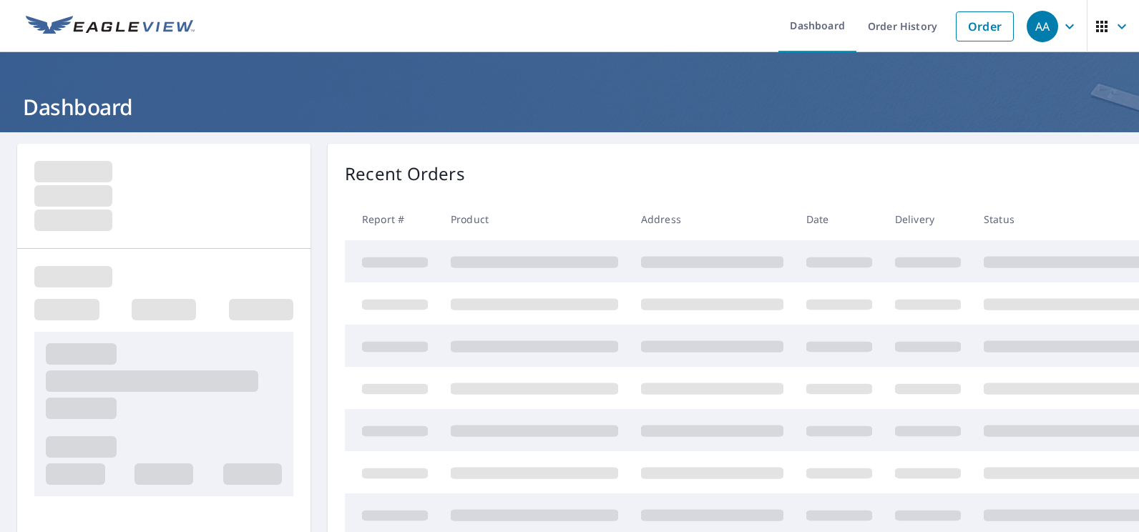  I want to click on th: Report #, so click(392, 219).